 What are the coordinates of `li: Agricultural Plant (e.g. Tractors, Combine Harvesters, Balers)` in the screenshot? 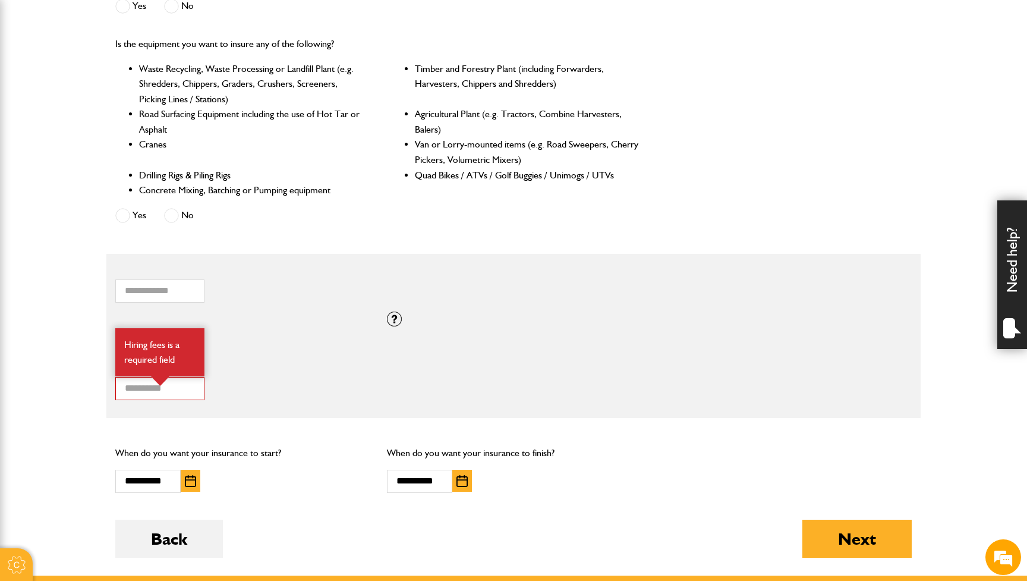 It's located at (527, 121).